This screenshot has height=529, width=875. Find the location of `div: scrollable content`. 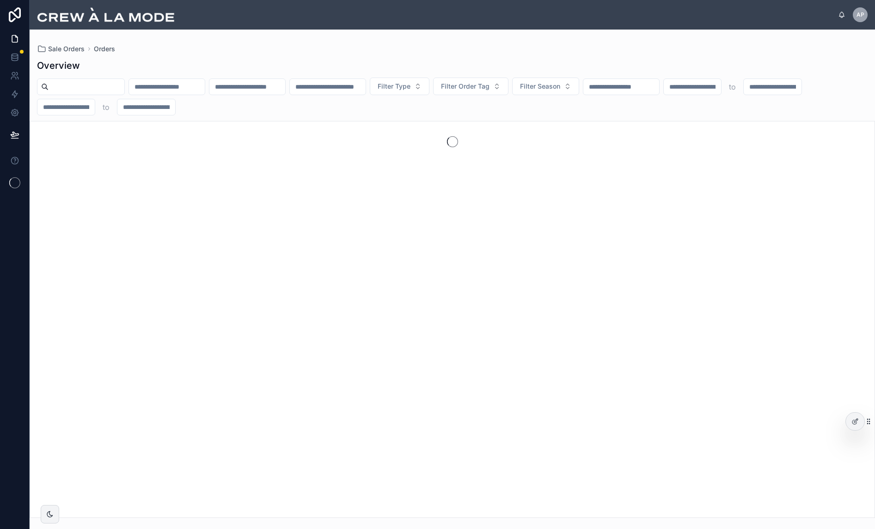

div: scrollable content is located at coordinates (510, 15).